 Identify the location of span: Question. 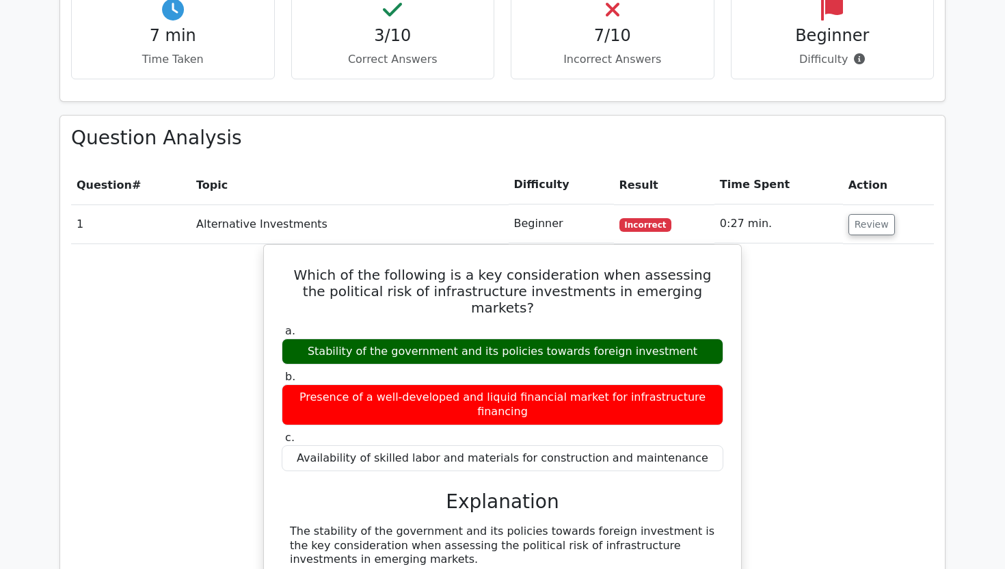
(104, 185).